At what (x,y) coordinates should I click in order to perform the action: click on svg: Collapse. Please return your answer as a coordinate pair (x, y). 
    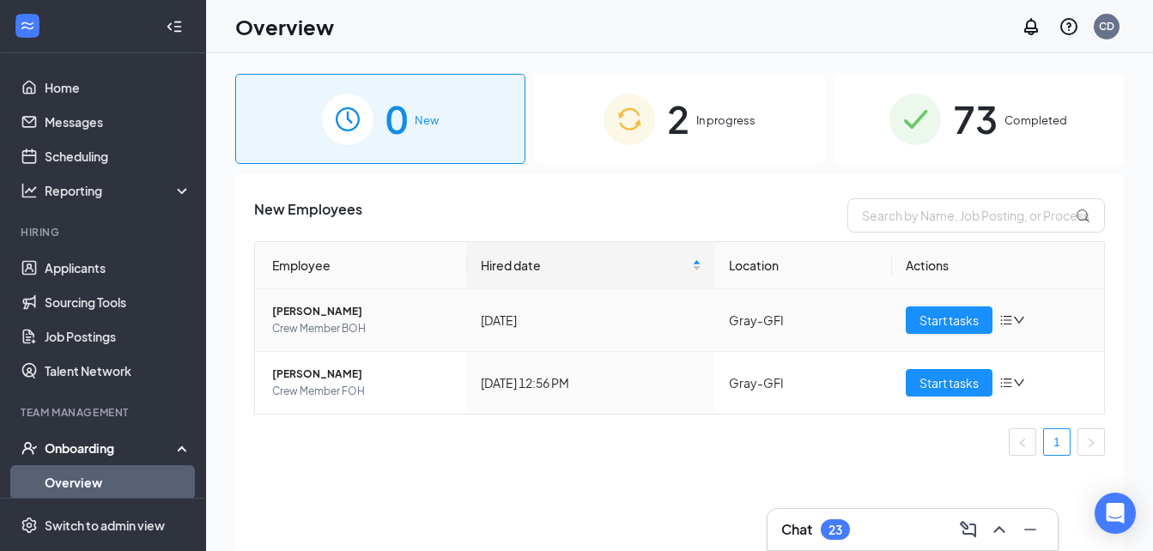
    Looking at the image, I should click on (174, 27).